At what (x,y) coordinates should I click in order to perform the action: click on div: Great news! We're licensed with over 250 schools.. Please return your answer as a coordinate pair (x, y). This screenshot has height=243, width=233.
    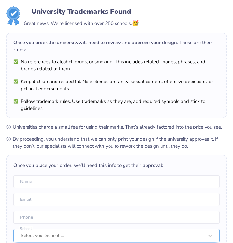
    Looking at the image, I should click on (81, 23).